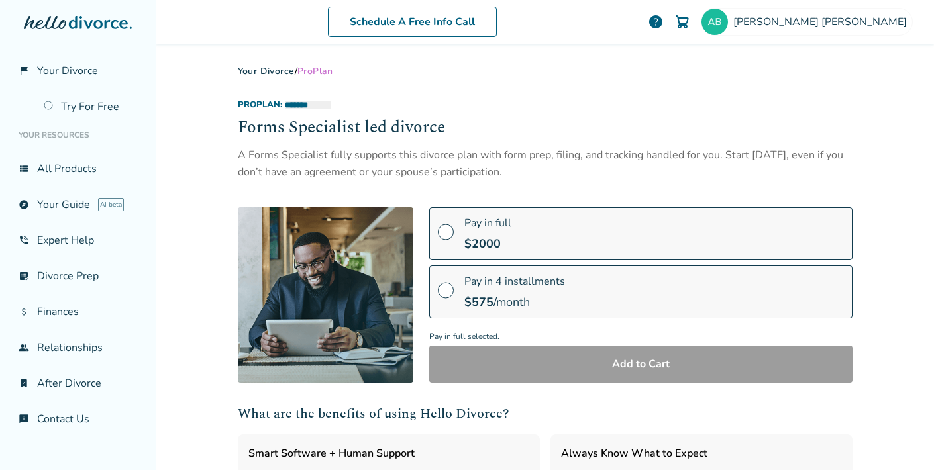  What do you see at coordinates (389, 454) in the screenshot?
I see `h3: Smart Software + Human Support` at bounding box center [389, 454].